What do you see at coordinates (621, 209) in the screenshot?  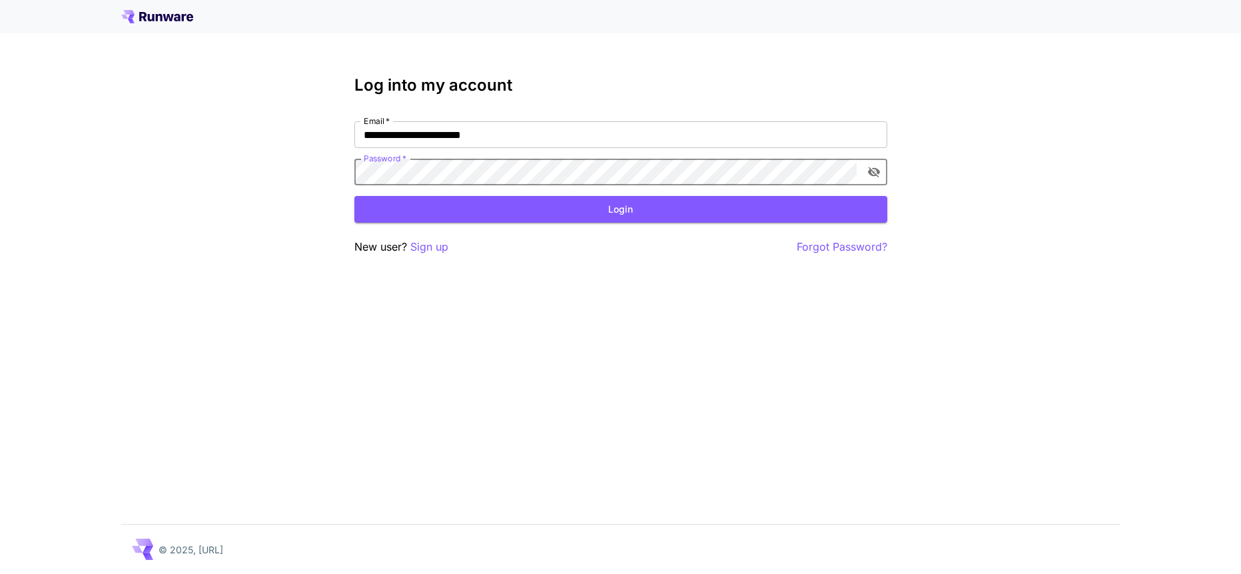 I see `button: Login` at bounding box center [621, 209].